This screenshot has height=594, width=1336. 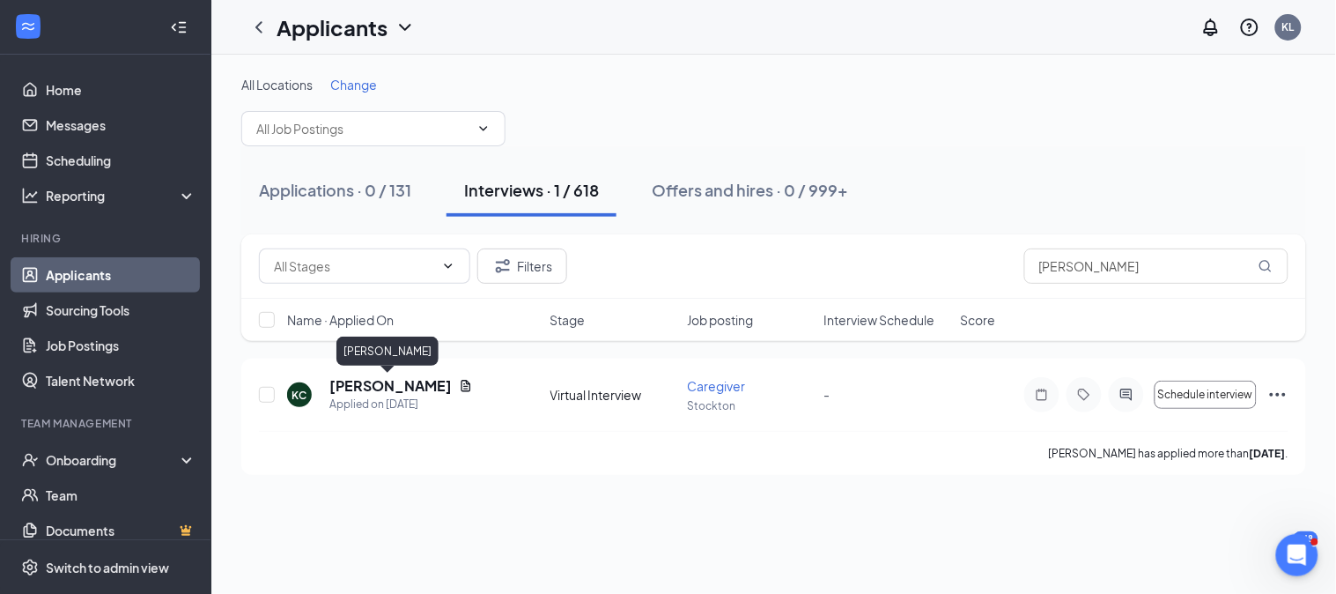 What do you see at coordinates (107, 423) in the screenshot?
I see `div: Team Management` at bounding box center [107, 423].